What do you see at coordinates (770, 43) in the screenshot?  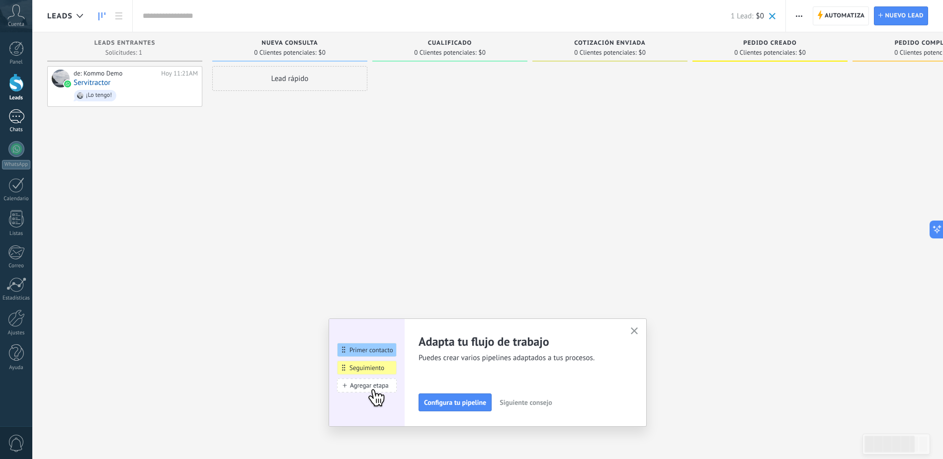 I see `span: Pedido creado` at bounding box center [770, 43].